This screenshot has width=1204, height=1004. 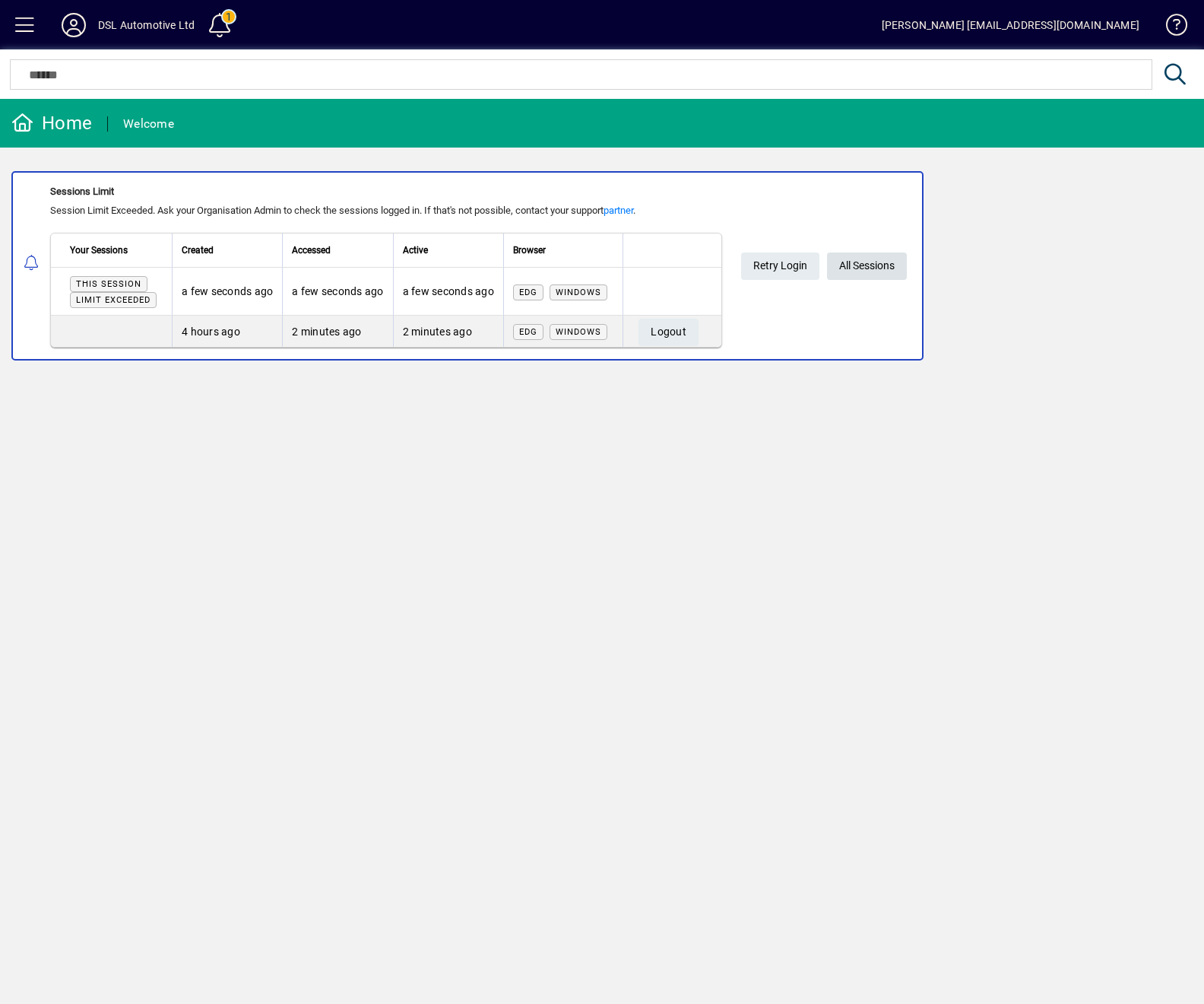 What do you see at coordinates (73, 25) in the screenshot?
I see `button: Profile` at bounding box center [73, 25].